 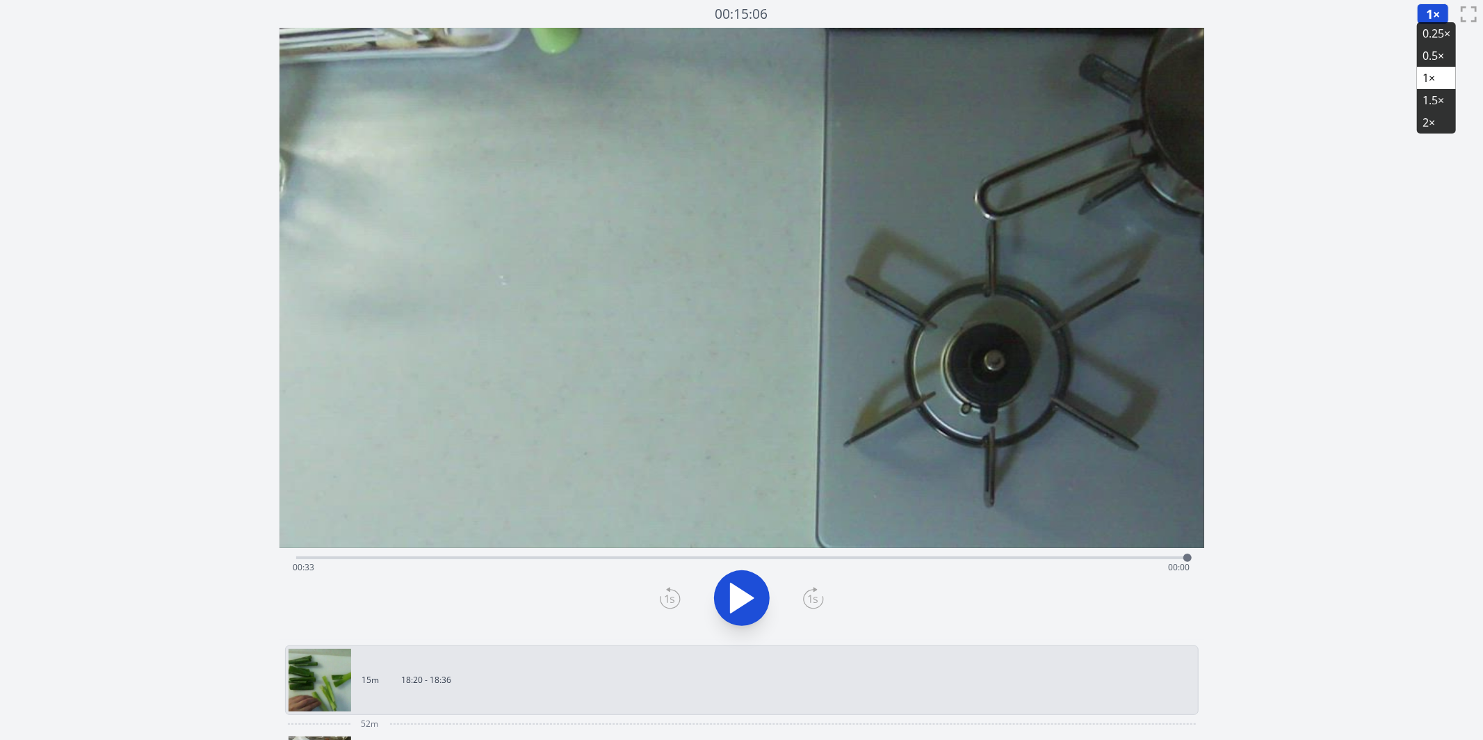 What do you see at coordinates (370, 724) in the screenshot?
I see `span: 52m` at bounding box center [370, 724].